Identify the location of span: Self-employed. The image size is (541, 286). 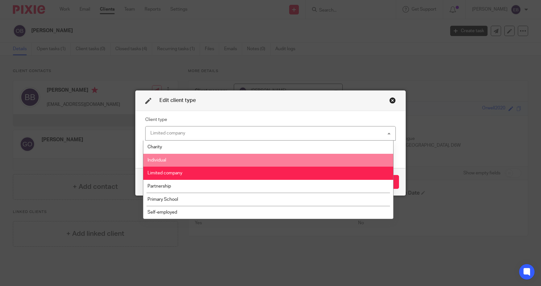
(162, 212).